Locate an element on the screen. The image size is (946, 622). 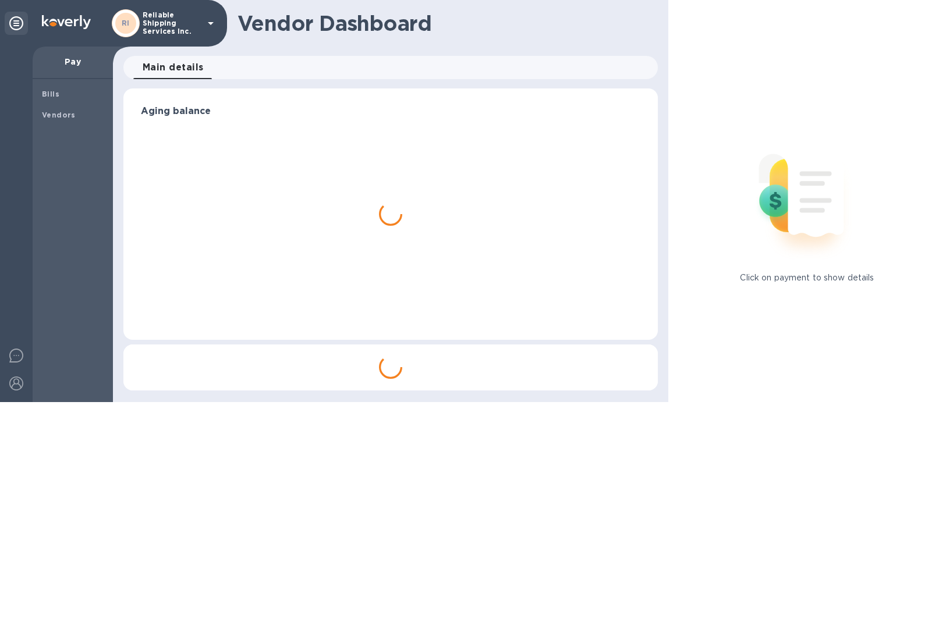
b: Vendors is located at coordinates (59, 115).